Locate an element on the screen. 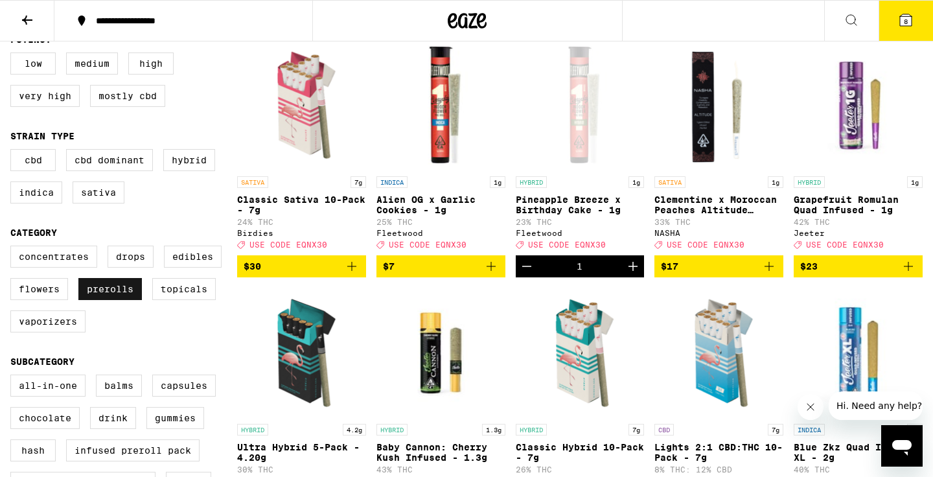  label: CBD is located at coordinates (33, 160).